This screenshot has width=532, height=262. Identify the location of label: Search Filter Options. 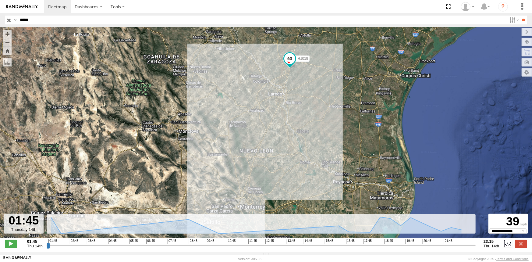
(514, 20).